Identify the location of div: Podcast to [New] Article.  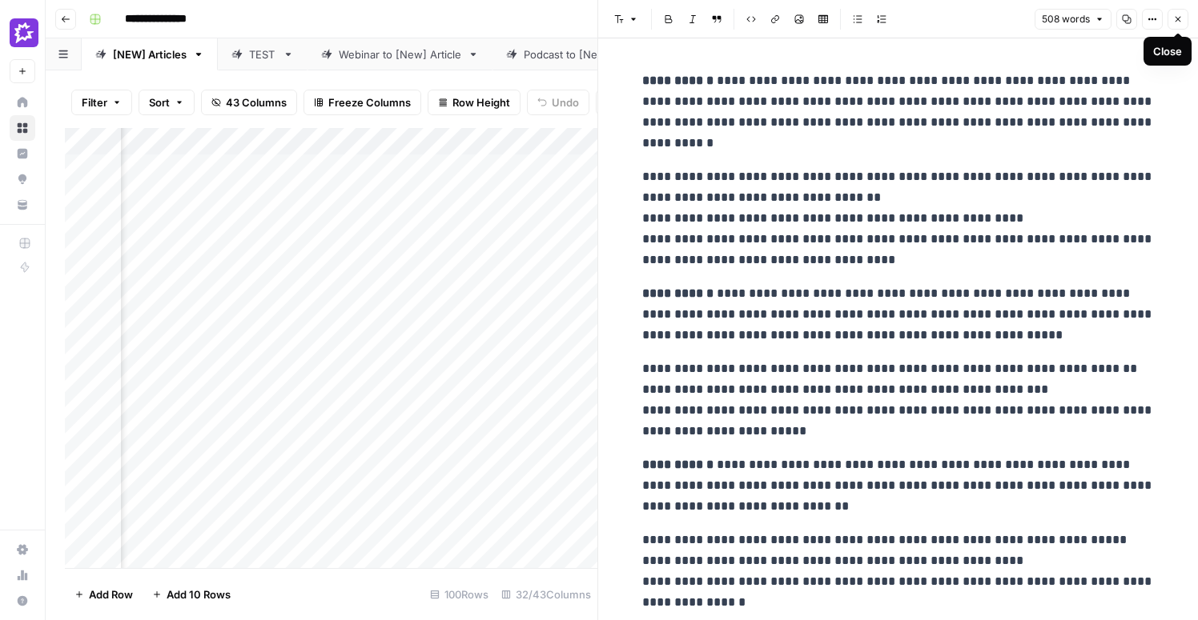
(584, 54).